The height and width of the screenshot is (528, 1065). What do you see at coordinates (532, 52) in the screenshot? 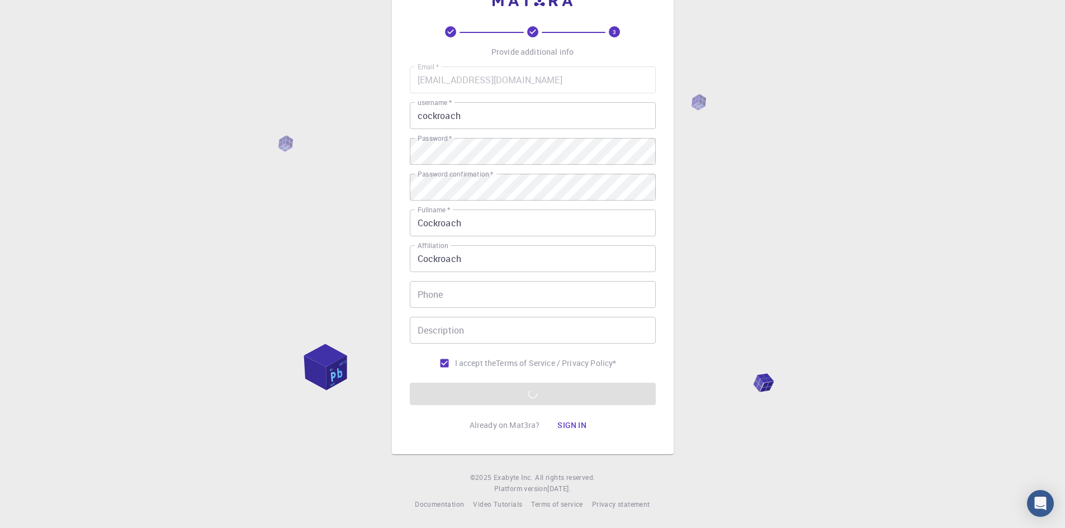
I see `p: Provide additional info` at bounding box center [532, 52].